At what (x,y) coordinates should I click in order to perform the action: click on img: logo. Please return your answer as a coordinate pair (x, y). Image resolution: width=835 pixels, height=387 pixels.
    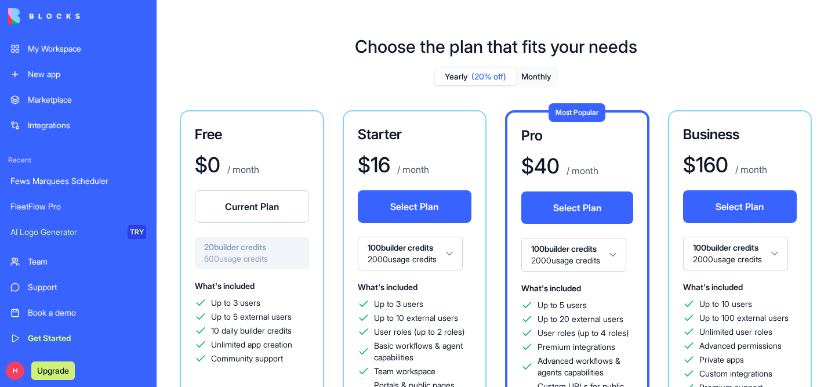
    Looking at the image, I should click on (44, 16).